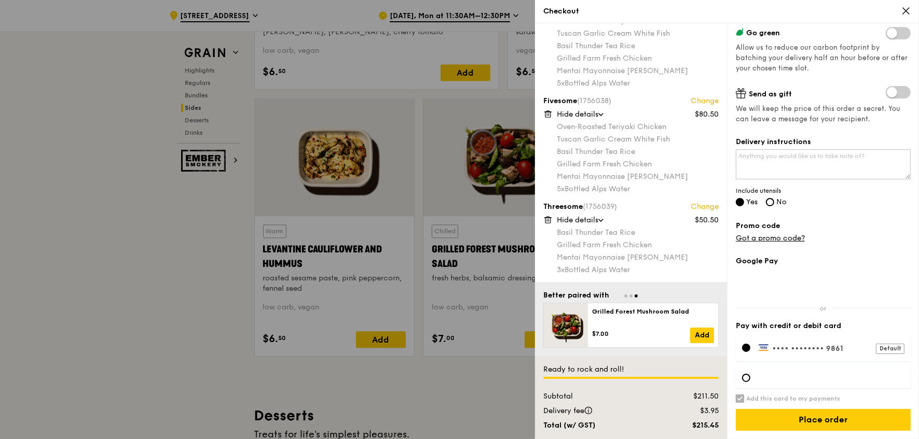 This screenshot has width=919, height=439. Describe the element at coordinates (631, 296) in the screenshot. I see `span: Go to slide 2` at that location.